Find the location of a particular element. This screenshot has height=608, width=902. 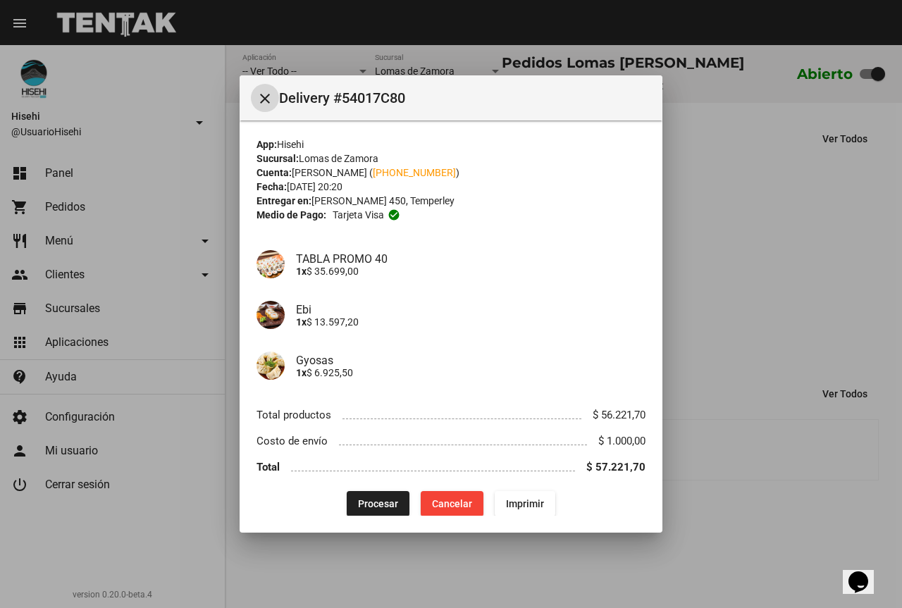

img: 233f921c-6f6e-4fc6-b68a-eefe42c7556a.jpg is located at coordinates (271, 264).